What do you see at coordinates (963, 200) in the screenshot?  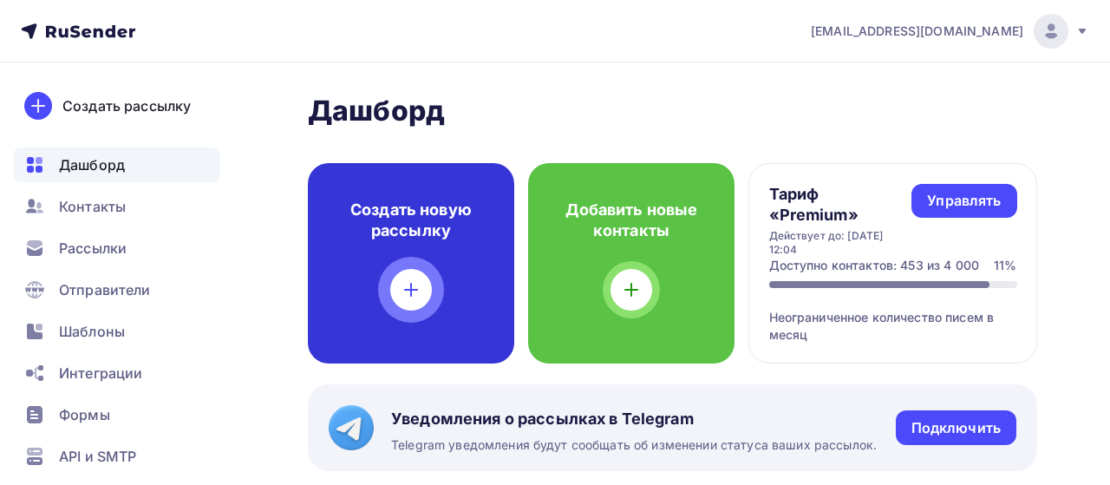 I see `a: Управлять` at bounding box center [963, 200].